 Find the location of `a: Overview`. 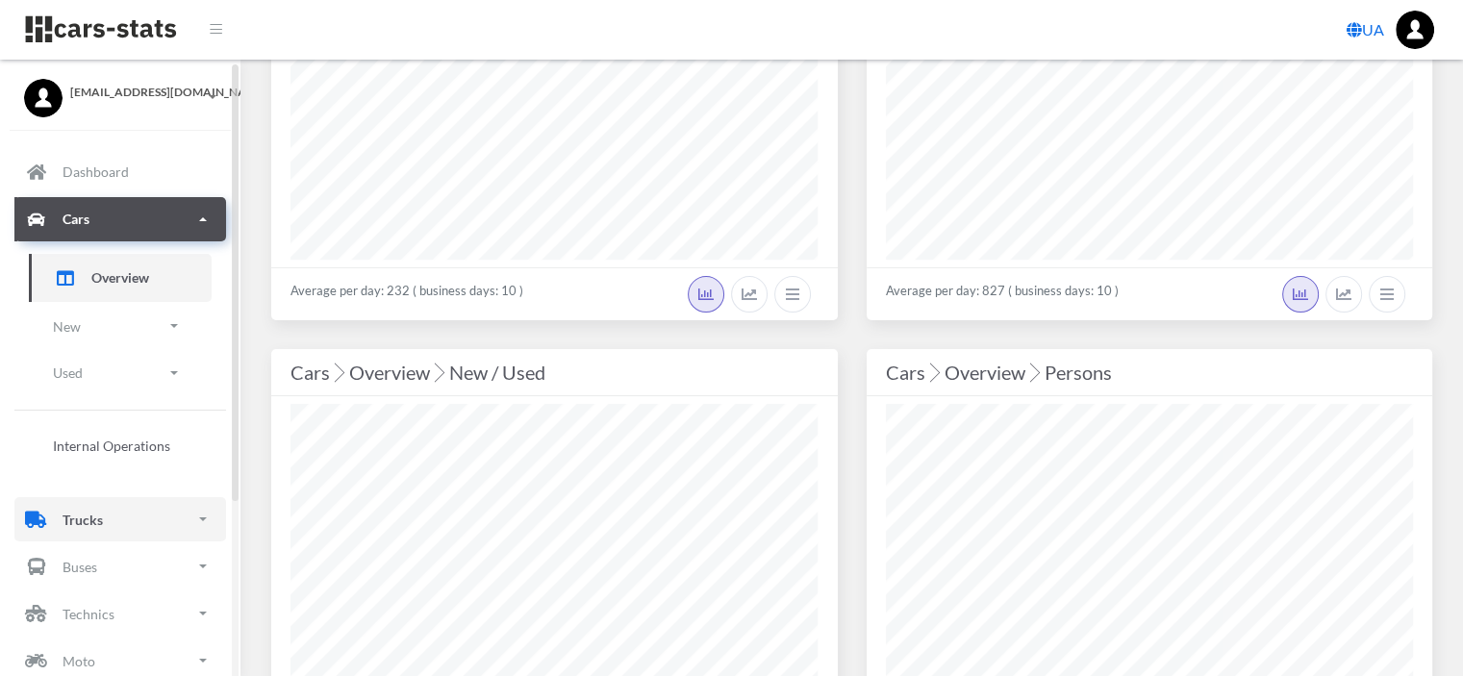

a: Overview is located at coordinates (120, 278).